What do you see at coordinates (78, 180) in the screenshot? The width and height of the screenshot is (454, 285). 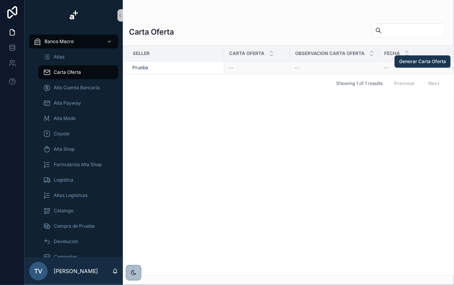 I see `a: Logistica` at bounding box center [78, 180].